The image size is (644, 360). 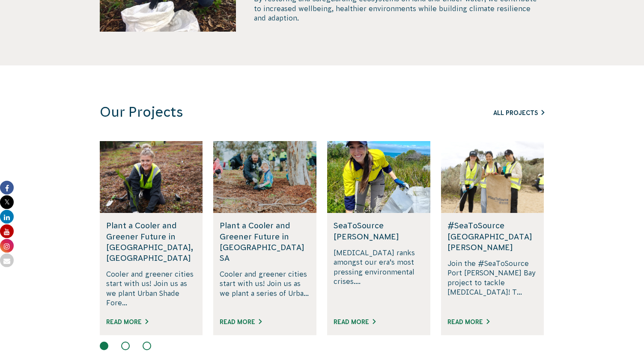 What do you see at coordinates (518, 113) in the screenshot?
I see `a: All Projects` at bounding box center [518, 113].